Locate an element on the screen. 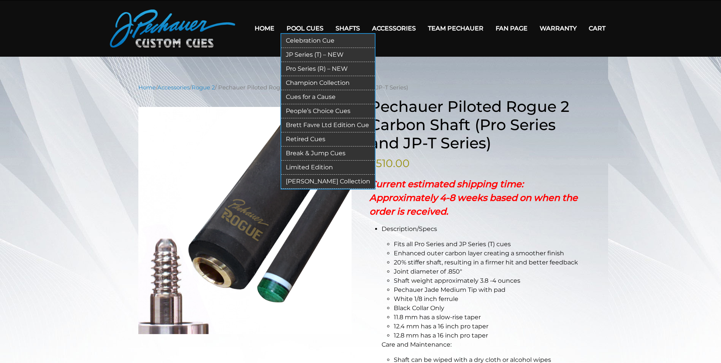 This screenshot has height=363, width=721. h1: Pechauer Piloted Rogue 2 Carbon Shaft (Pro Series and JP-T Series) is located at coordinates (476, 125).